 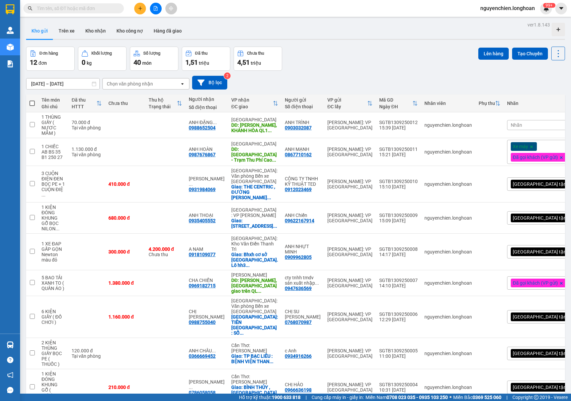 I want to click on div: 0931984069, so click(x=202, y=189).